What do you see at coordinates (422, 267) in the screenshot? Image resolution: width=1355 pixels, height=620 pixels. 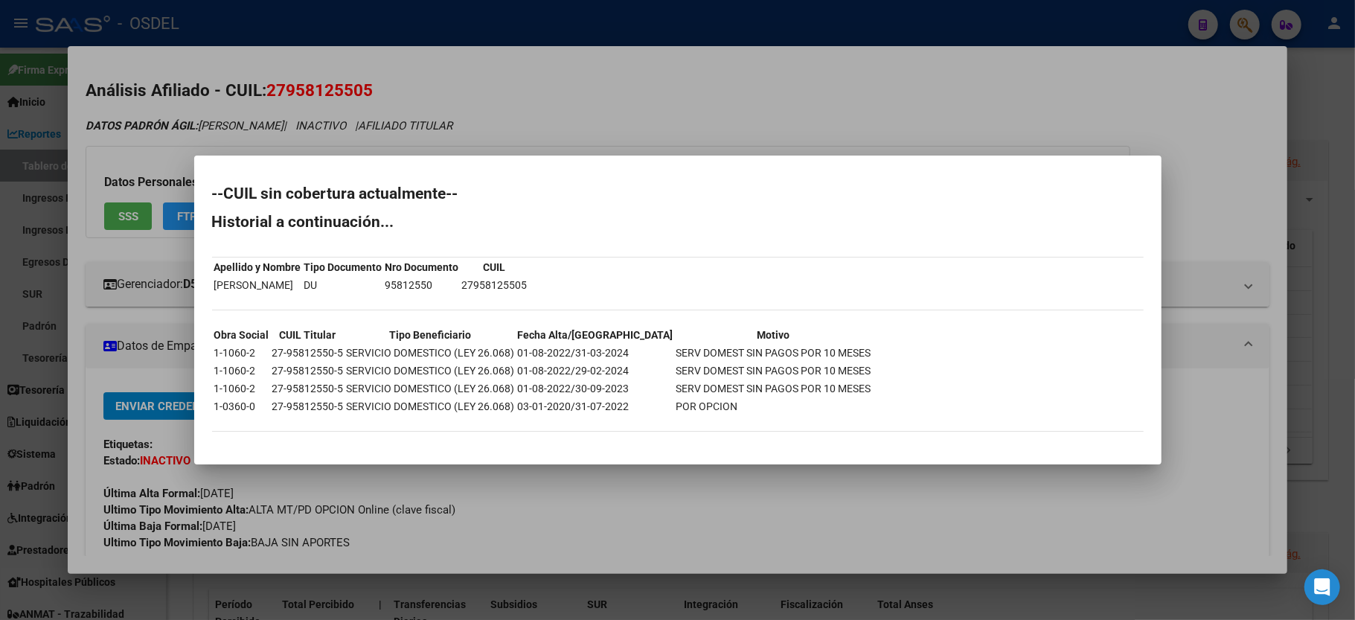 I see `th: Nro Documento` at bounding box center [422, 267].